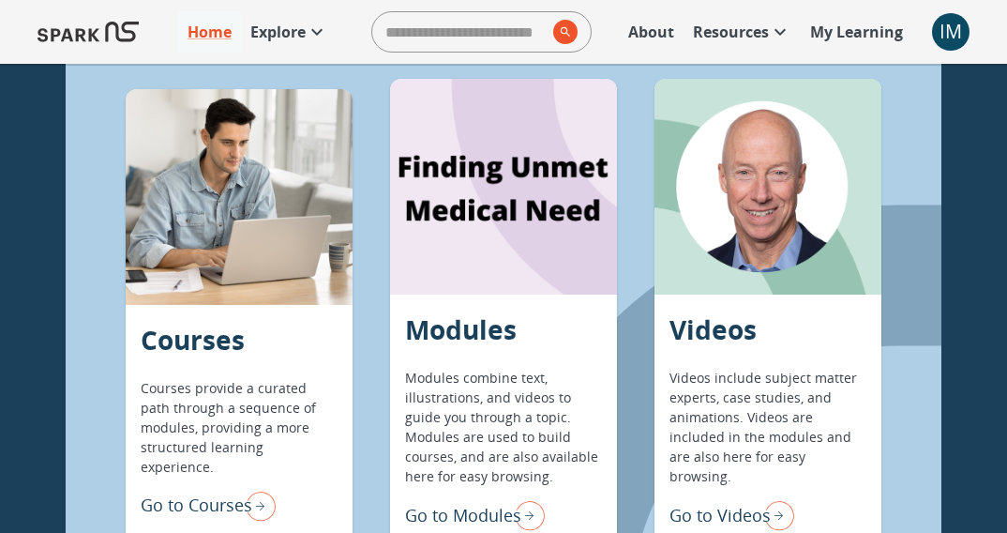  I want to click on p: Modules, so click(461, 329).